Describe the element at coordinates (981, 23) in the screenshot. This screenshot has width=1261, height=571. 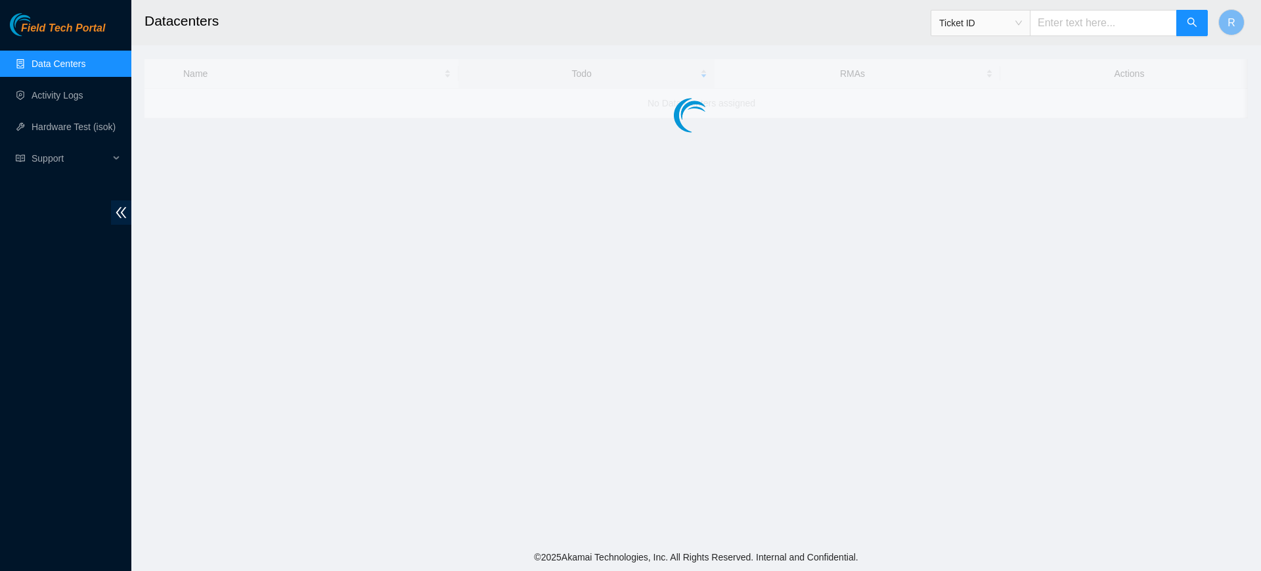
I see `span: Ticket ID` at that location.